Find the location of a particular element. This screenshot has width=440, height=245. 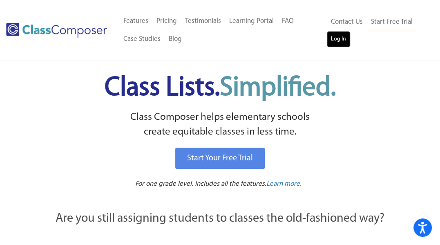

a: Contact Us is located at coordinates (347, 22).